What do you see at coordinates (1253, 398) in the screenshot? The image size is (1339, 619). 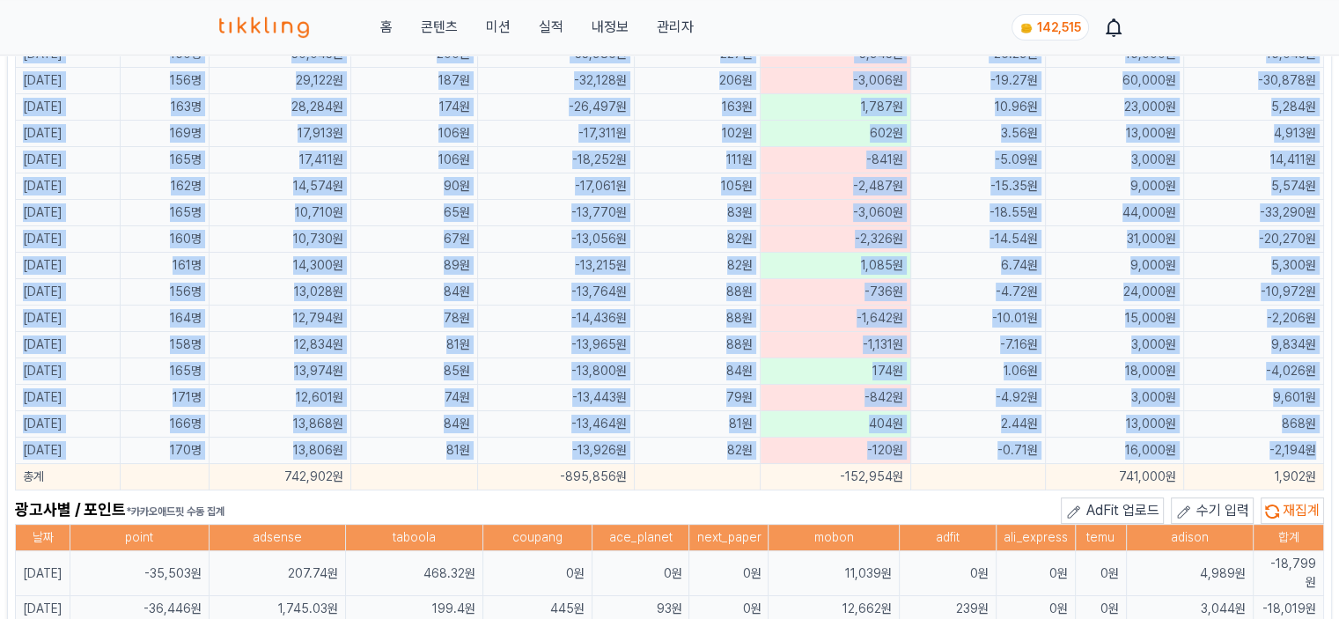 I see `td: 9,601원` at bounding box center [1253, 398].